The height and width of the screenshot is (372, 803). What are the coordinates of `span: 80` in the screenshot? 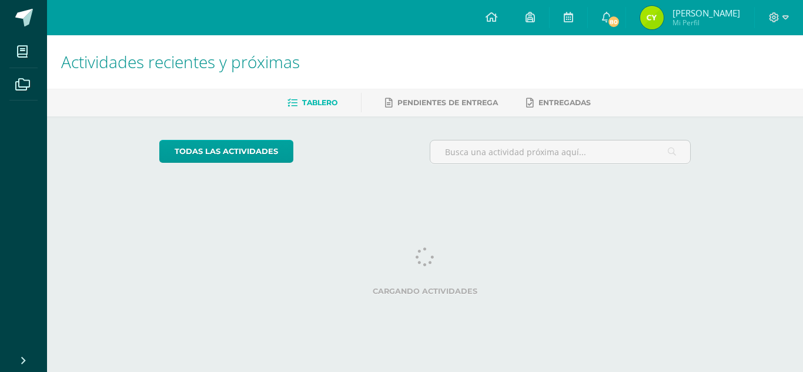 It's located at (613, 22).